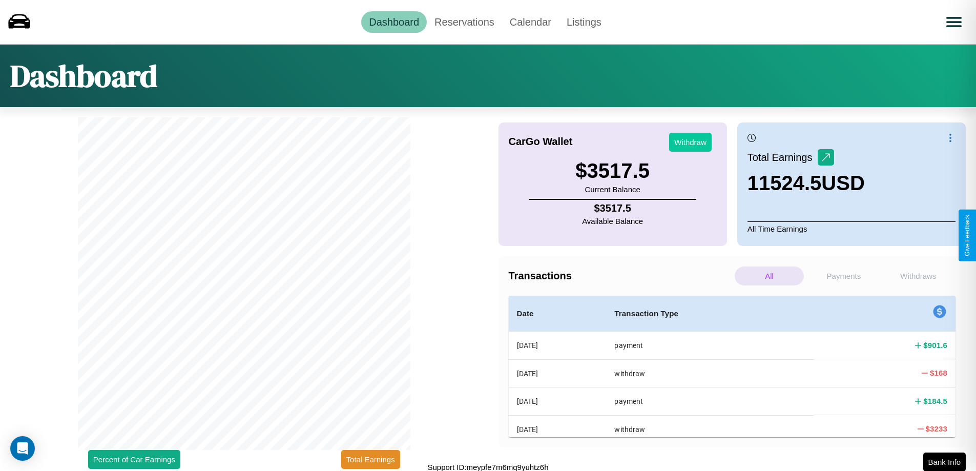  What do you see at coordinates (621, 276) in the screenshot?
I see `h4: Transactions` at bounding box center [621, 276].